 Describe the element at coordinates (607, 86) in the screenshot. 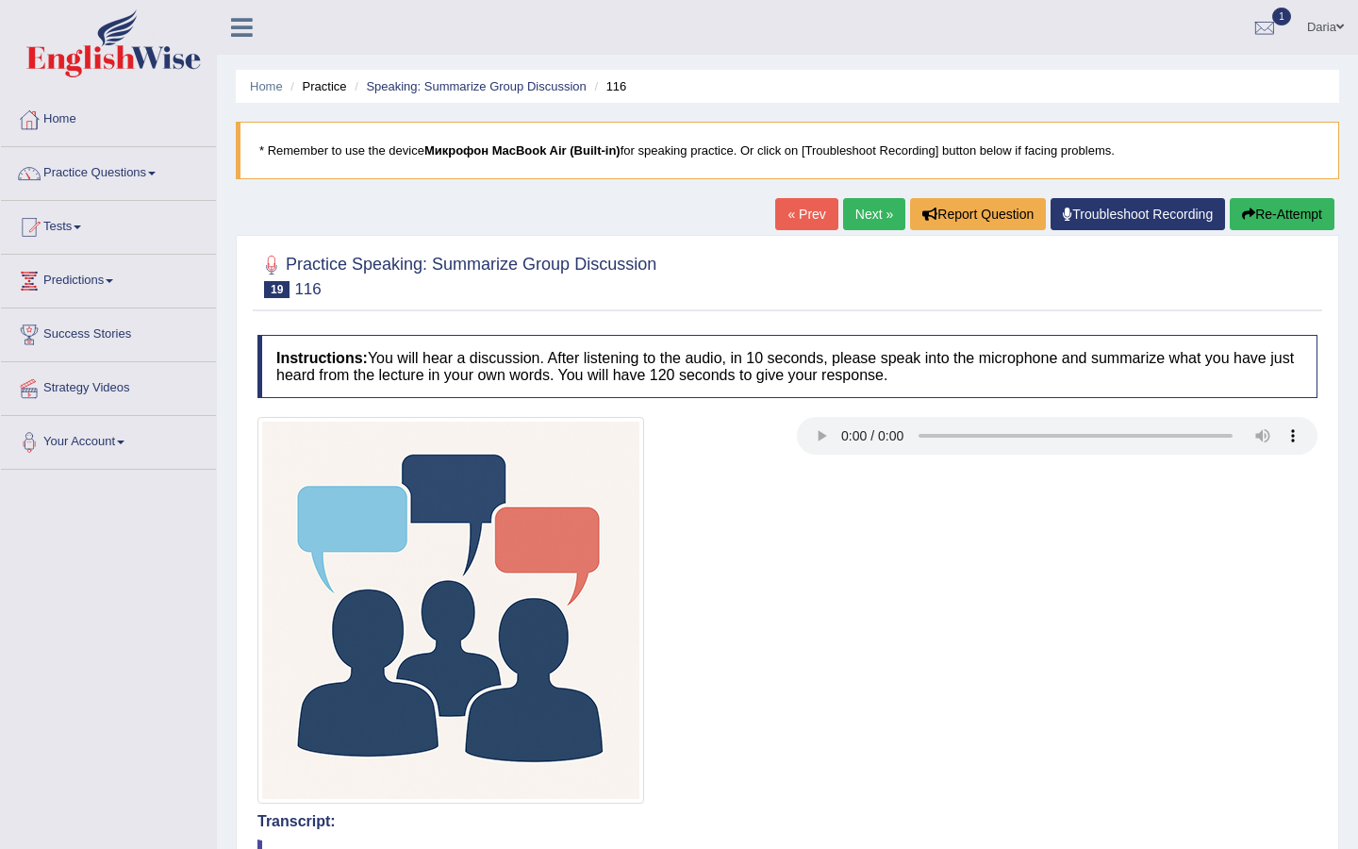

I see `li: 116` at that location.